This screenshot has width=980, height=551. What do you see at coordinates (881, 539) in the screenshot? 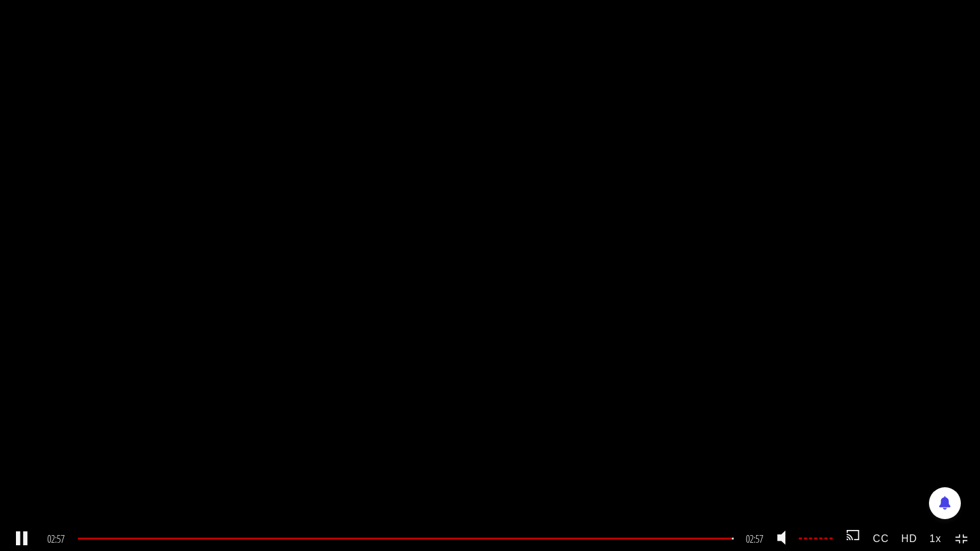
I see `strong: CC` at bounding box center [881, 539].